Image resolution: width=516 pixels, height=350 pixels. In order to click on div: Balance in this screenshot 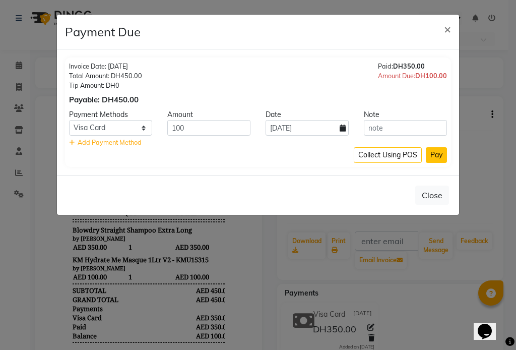, I will do `click(39, 229)`.